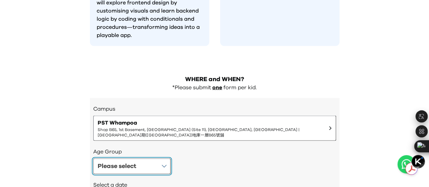  I want to click on button: Please select, so click(132, 166).